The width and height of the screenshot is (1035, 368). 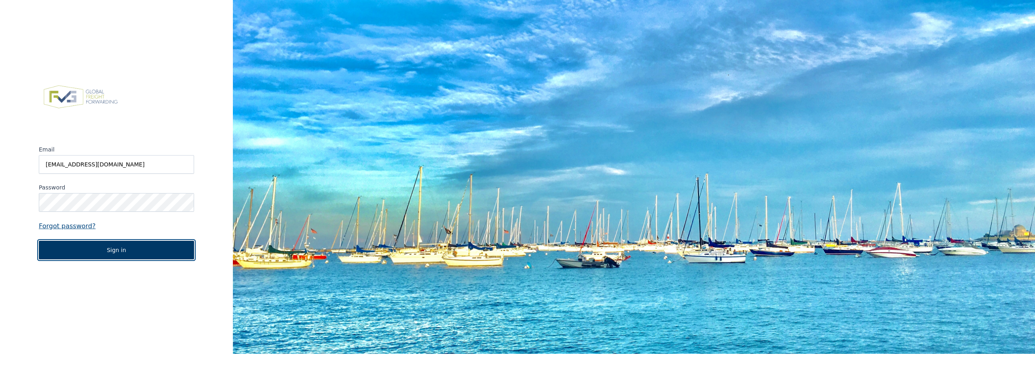 What do you see at coordinates (80, 97) in the screenshot?
I see `img: FVG - Global freight forwarding` at bounding box center [80, 97].